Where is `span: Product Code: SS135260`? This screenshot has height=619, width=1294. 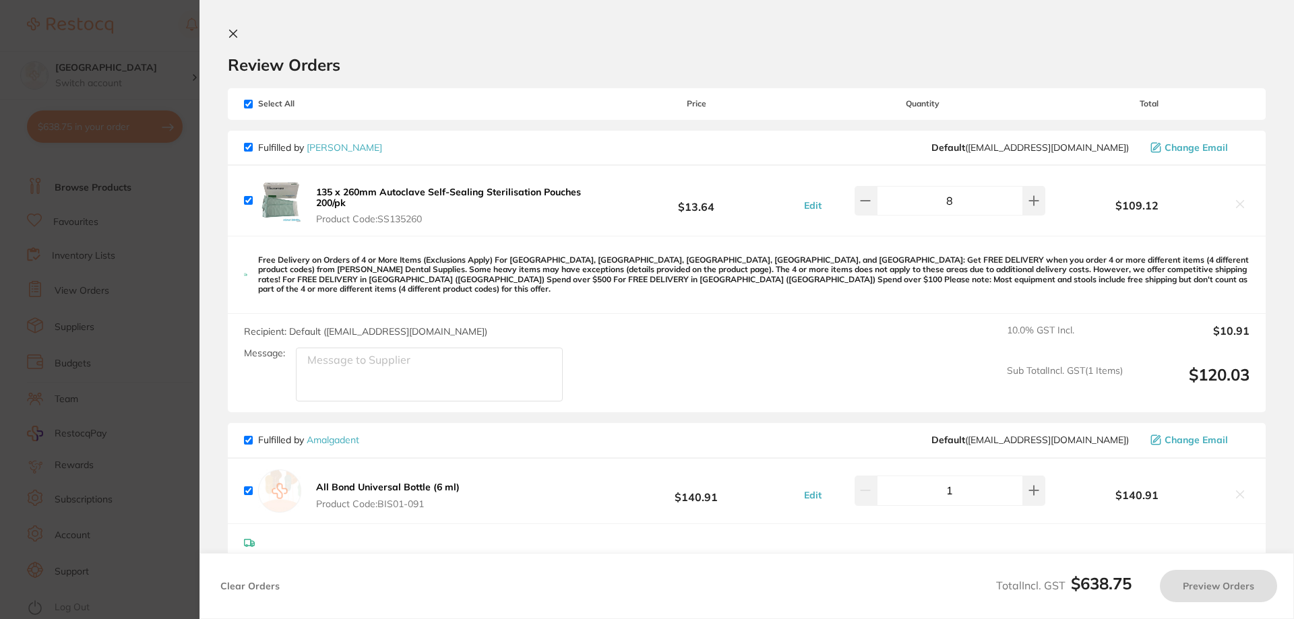
span: Product Code: SS135260 is located at coordinates (454, 219).